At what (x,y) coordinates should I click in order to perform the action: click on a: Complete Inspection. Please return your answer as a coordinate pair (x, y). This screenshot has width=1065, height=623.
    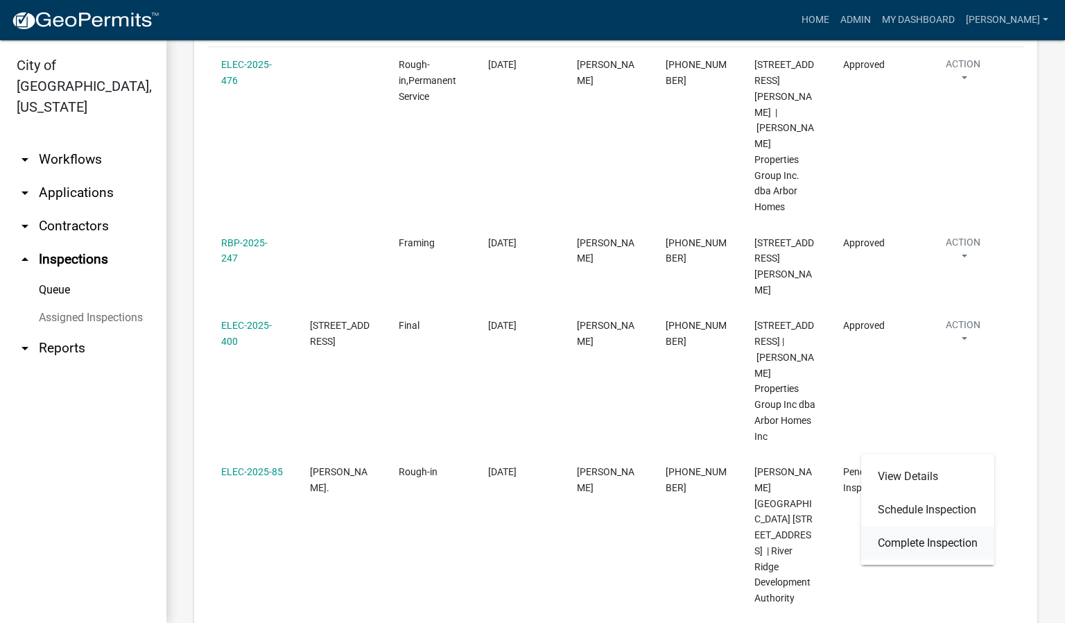
    Looking at the image, I should click on (928, 543).